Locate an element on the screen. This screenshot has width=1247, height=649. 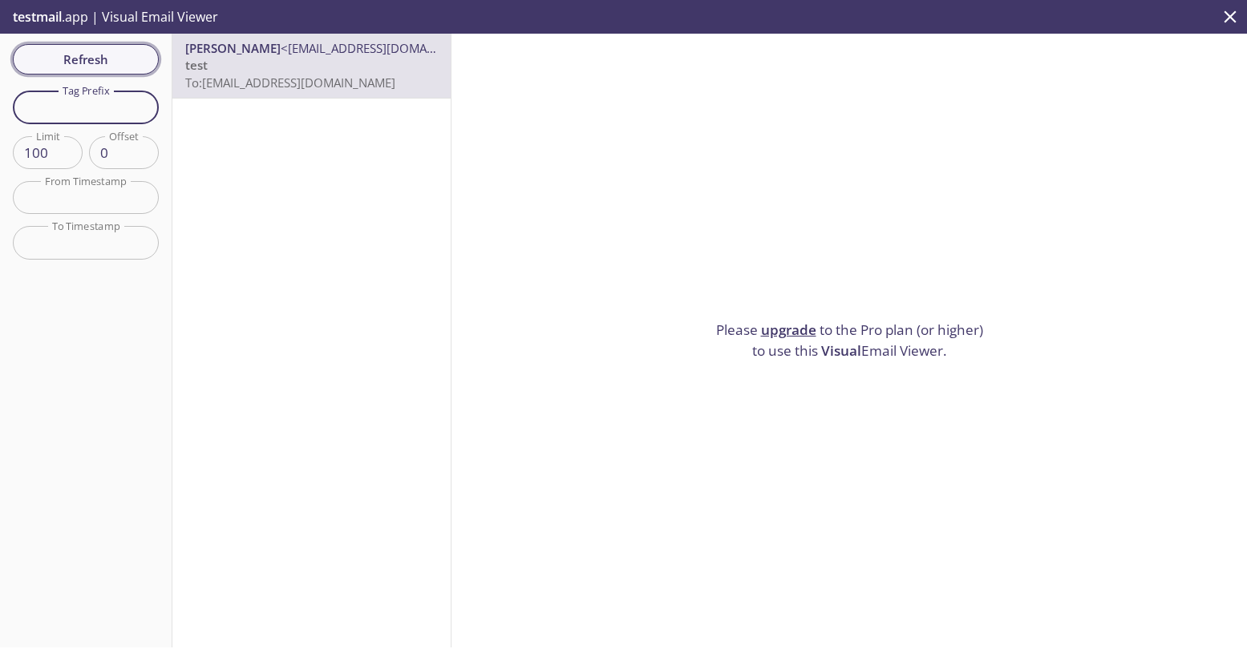
span: Visual is located at coordinates (841, 350).